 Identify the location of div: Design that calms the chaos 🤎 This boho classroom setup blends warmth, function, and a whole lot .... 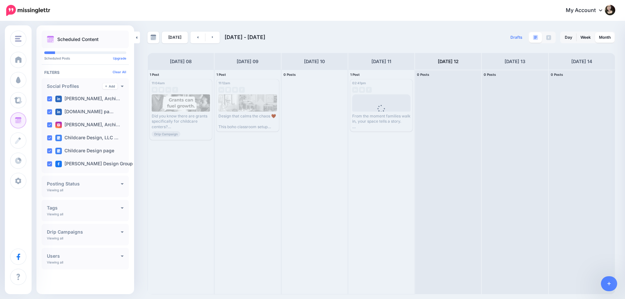
(248, 121).